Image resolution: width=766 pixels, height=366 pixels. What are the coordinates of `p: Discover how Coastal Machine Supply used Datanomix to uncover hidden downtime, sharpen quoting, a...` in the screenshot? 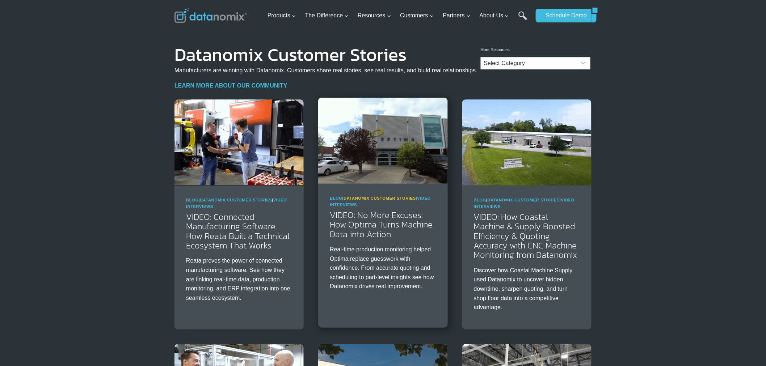 It's located at (527, 289).